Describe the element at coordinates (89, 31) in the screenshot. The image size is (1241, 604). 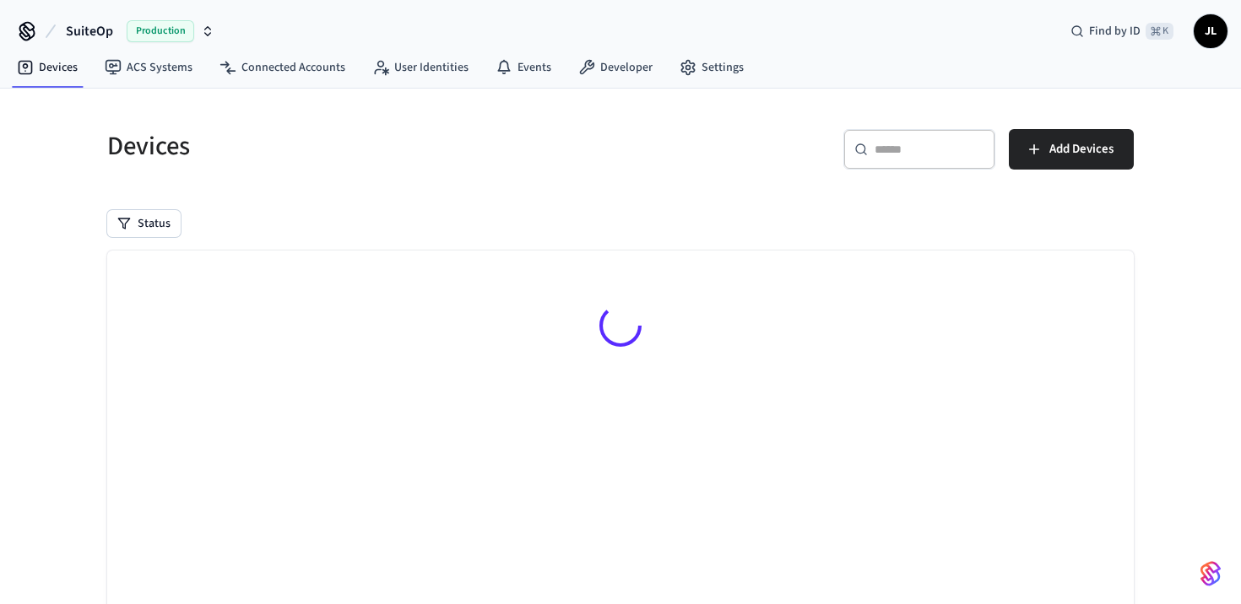
I see `span: SuiteOp` at that location.